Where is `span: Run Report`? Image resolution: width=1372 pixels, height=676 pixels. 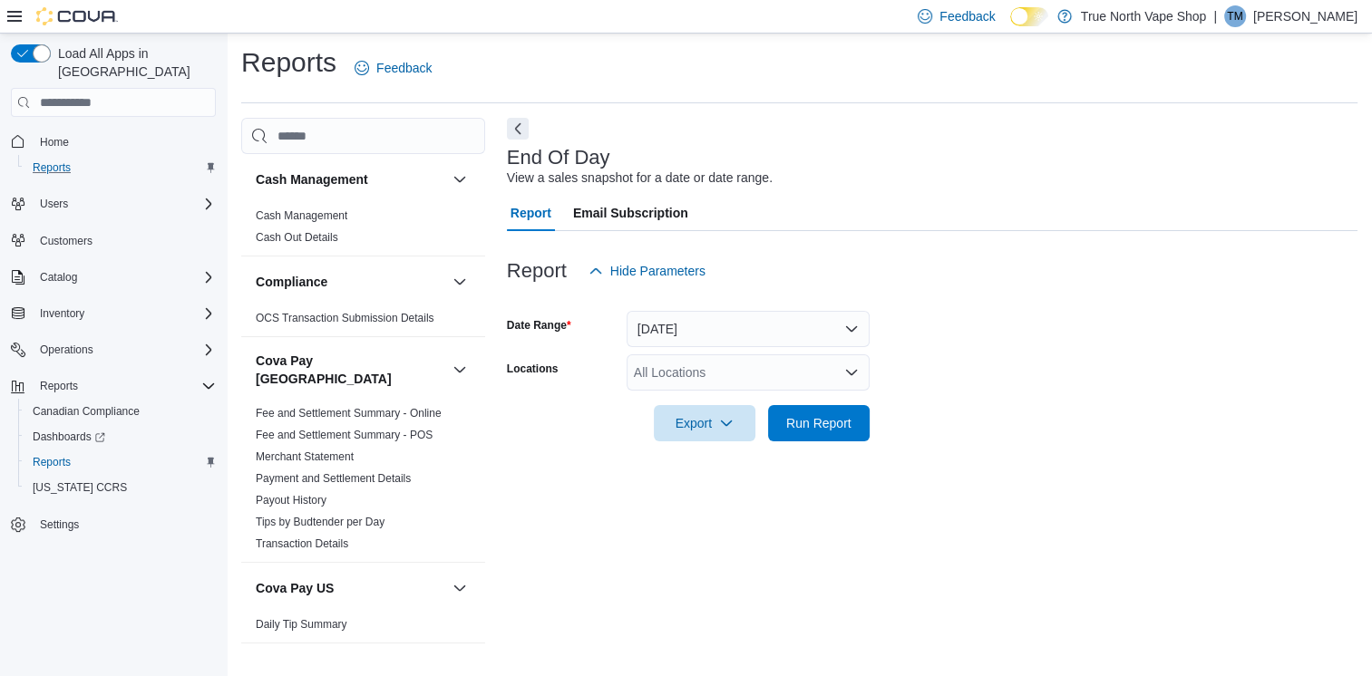 span: Run Report is located at coordinates (819, 423).